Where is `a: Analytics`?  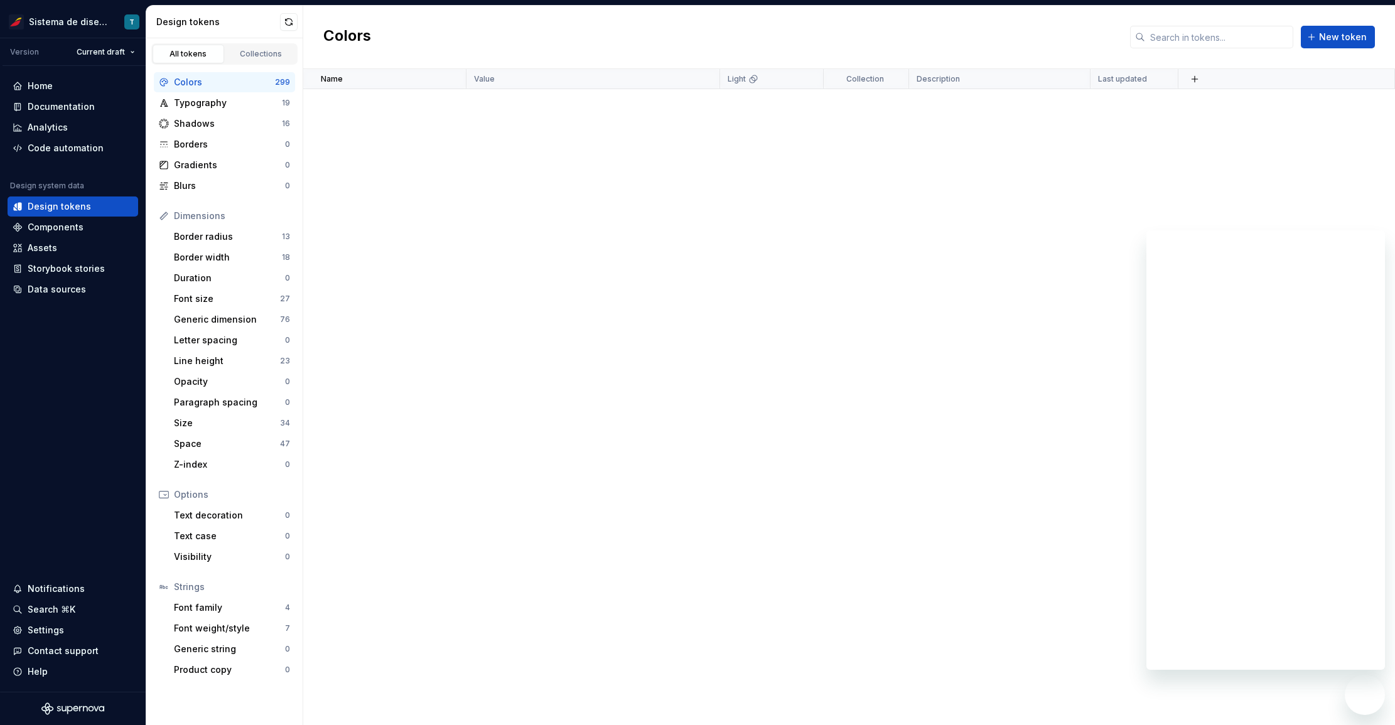
a: Analytics is located at coordinates (73, 127).